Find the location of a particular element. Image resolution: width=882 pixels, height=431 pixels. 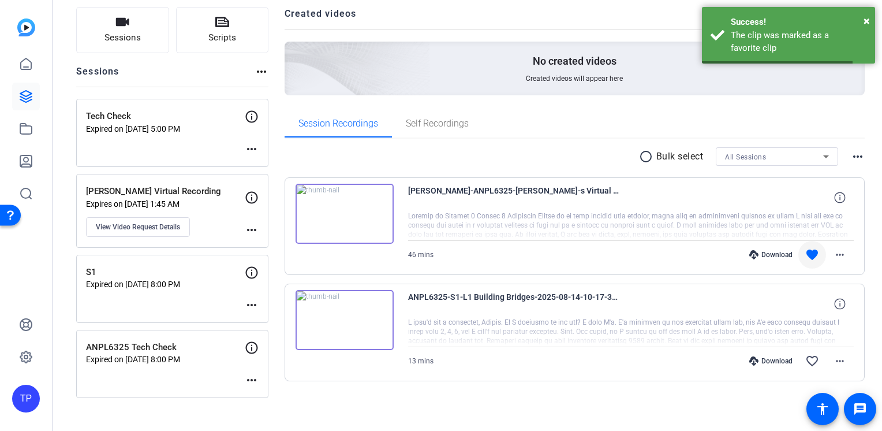

span: Created videos will appear here is located at coordinates (574, 79).